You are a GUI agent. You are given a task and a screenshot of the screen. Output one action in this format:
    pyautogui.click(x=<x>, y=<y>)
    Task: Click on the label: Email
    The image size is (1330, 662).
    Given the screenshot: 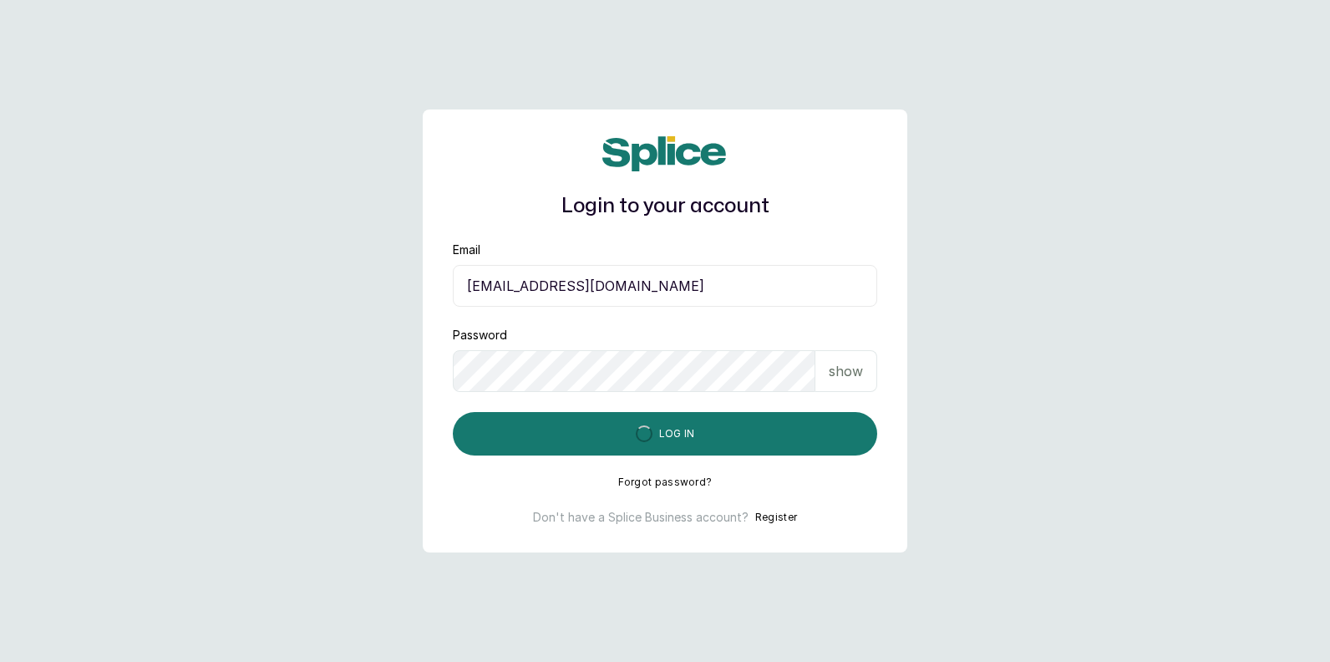 What is the action you would take?
    pyautogui.click(x=466, y=250)
    